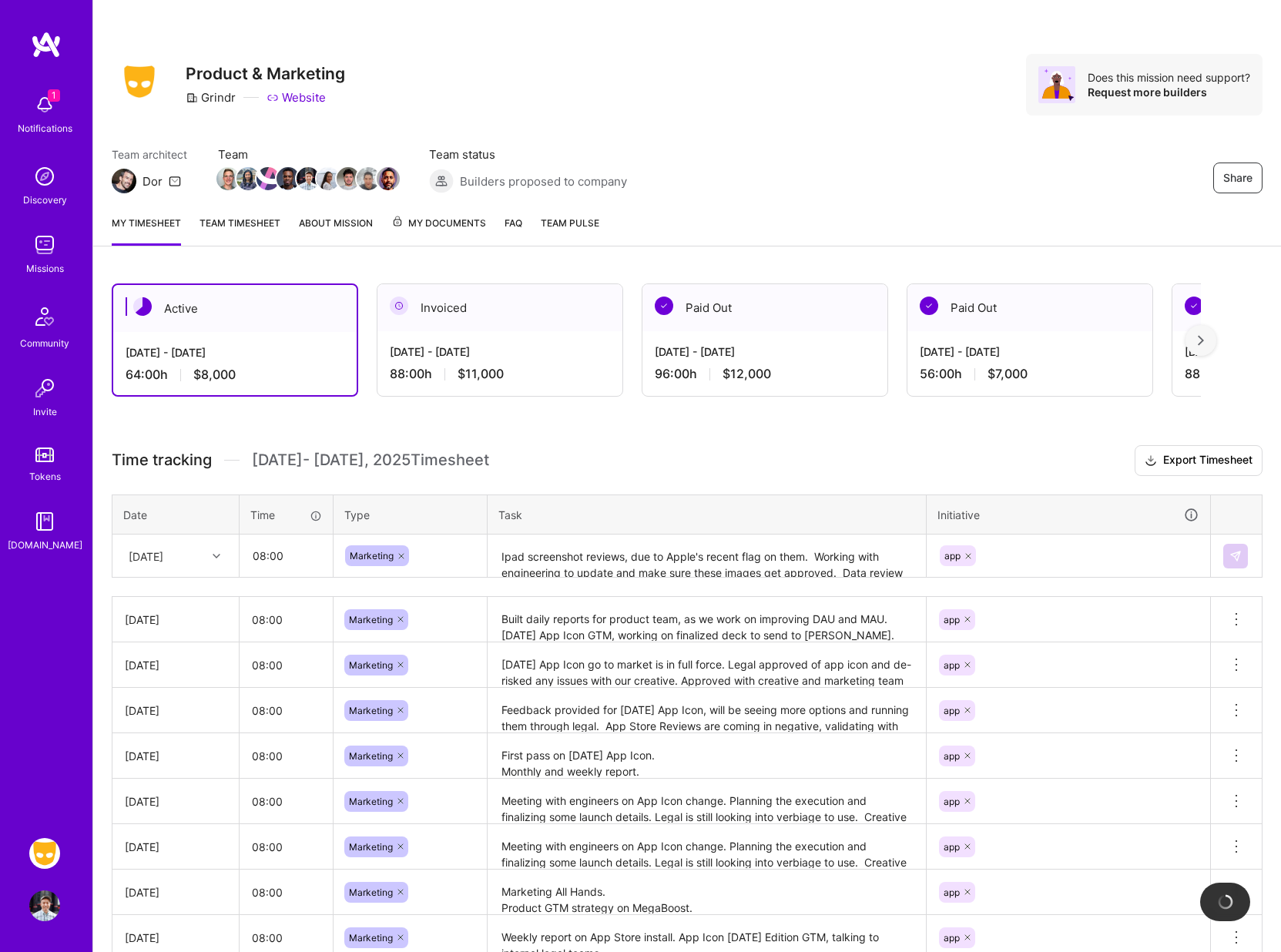 The height and width of the screenshot is (952, 1281). I want to click on img: Builders proposed to company, so click(442, 181).